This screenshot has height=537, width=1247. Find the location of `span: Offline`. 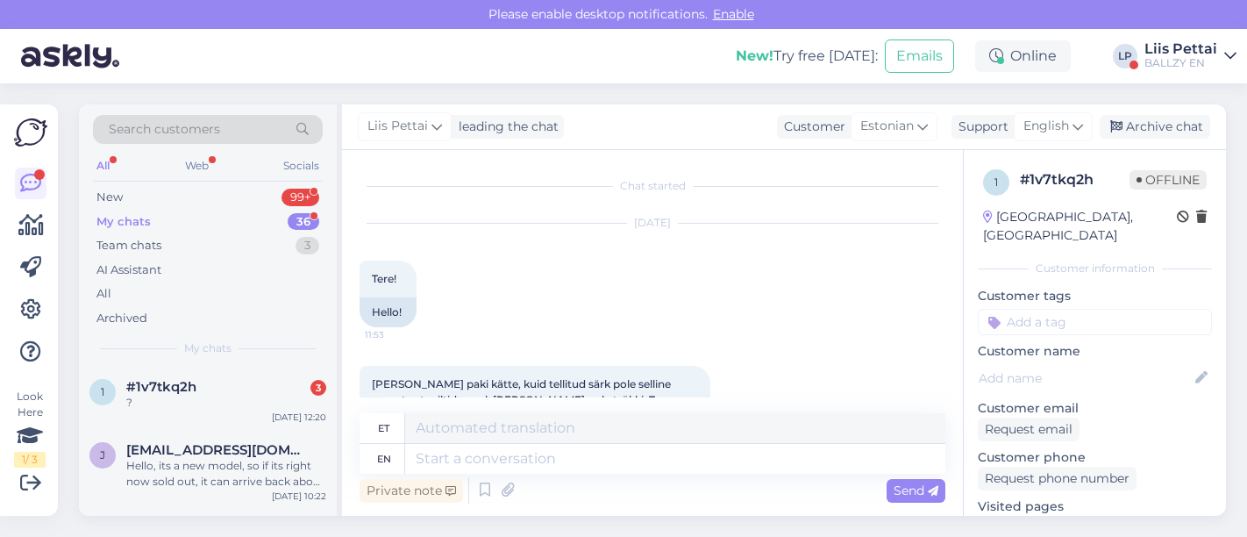

span: Offline is located at coordinates (1168, 180).